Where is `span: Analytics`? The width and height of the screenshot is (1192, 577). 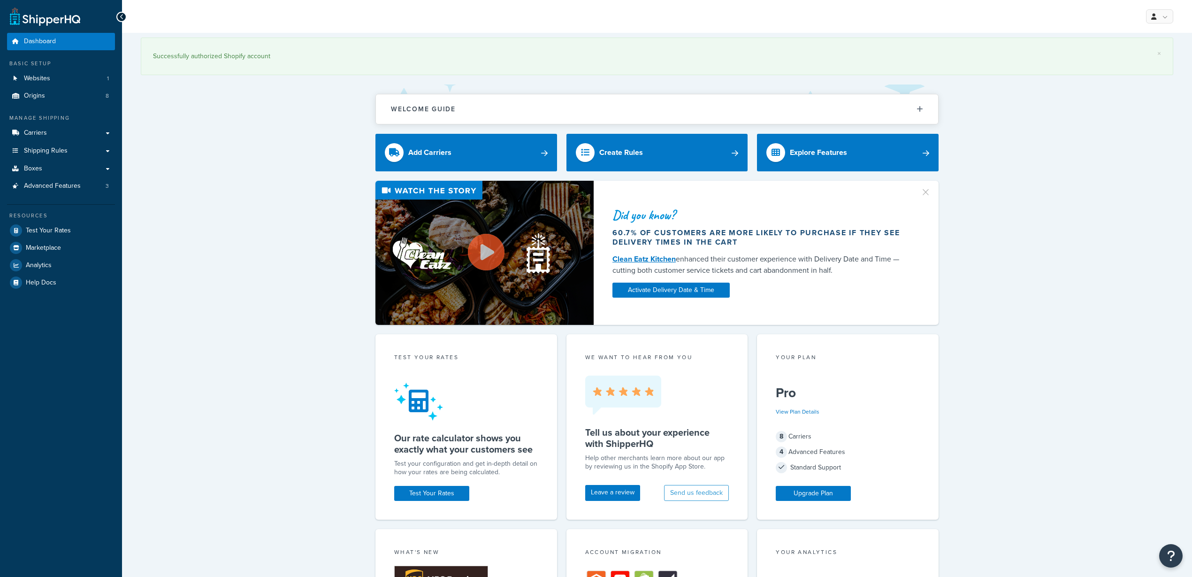 span: Analytics is located at coordinates (38, 265).